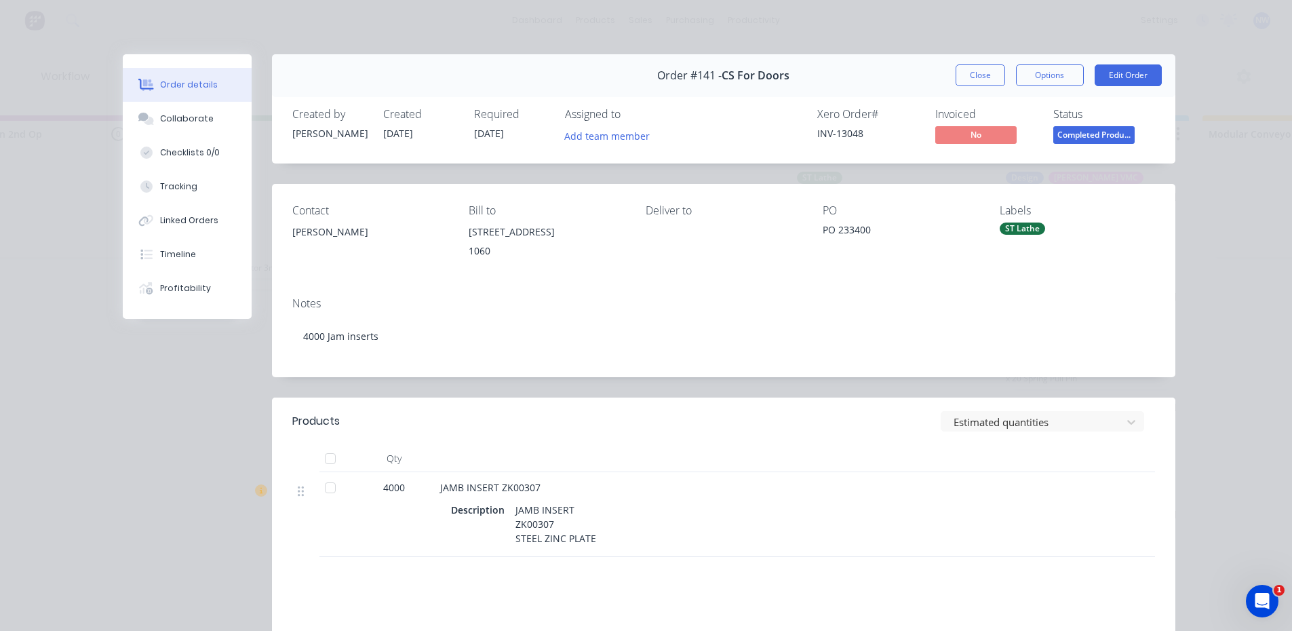 The image size is (1292, 631). I want to click on div: Labels, so click(1077, 210).